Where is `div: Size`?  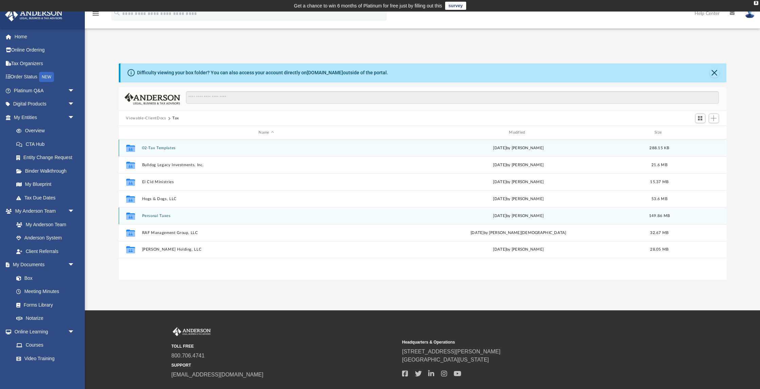 div: Size is located at coordinates (659, 133).